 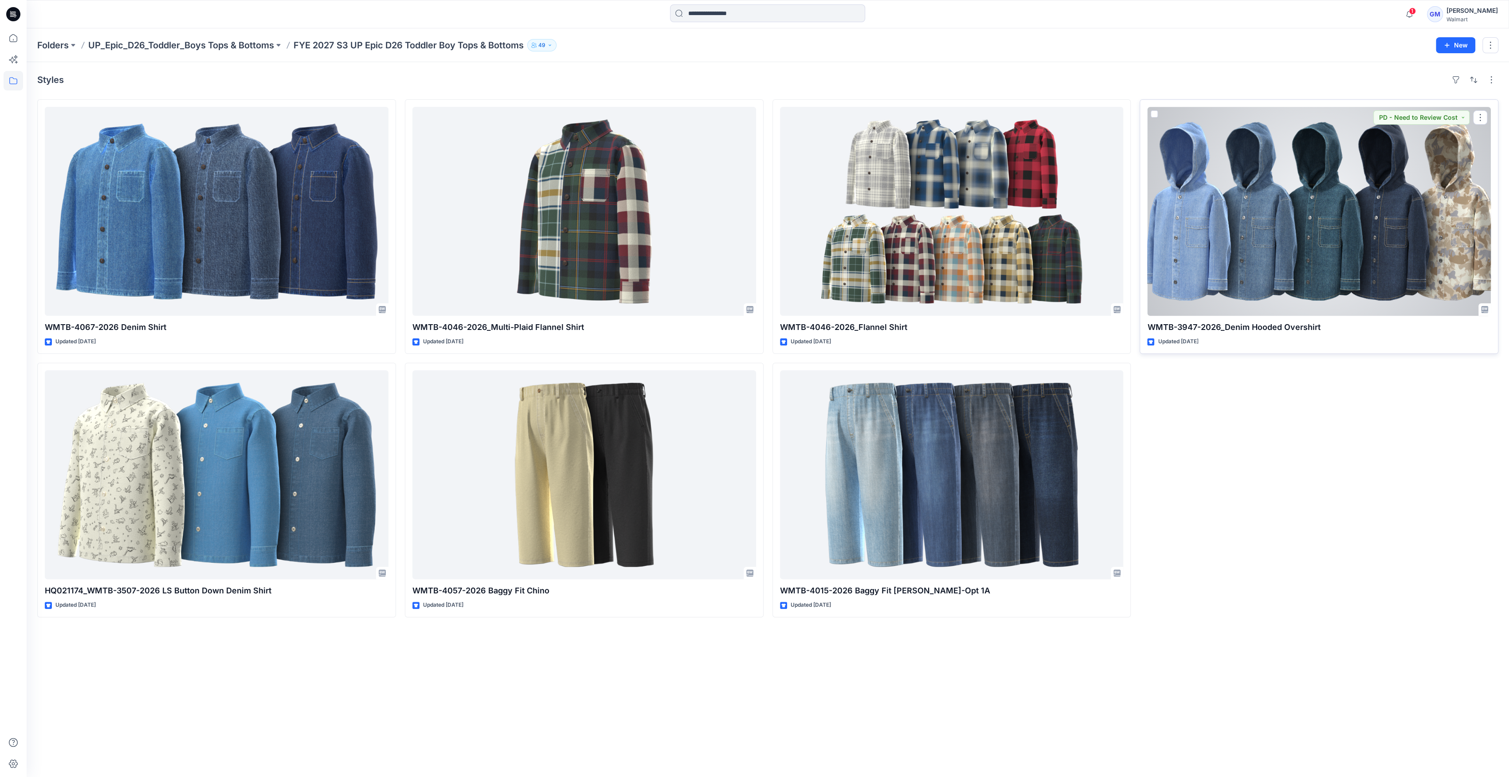 What do you see at coordinates (952, 327) in the screenshot?
I see `p: WMTB-4046-2026_Flannel Shirt` at bounding box center [952, 327].